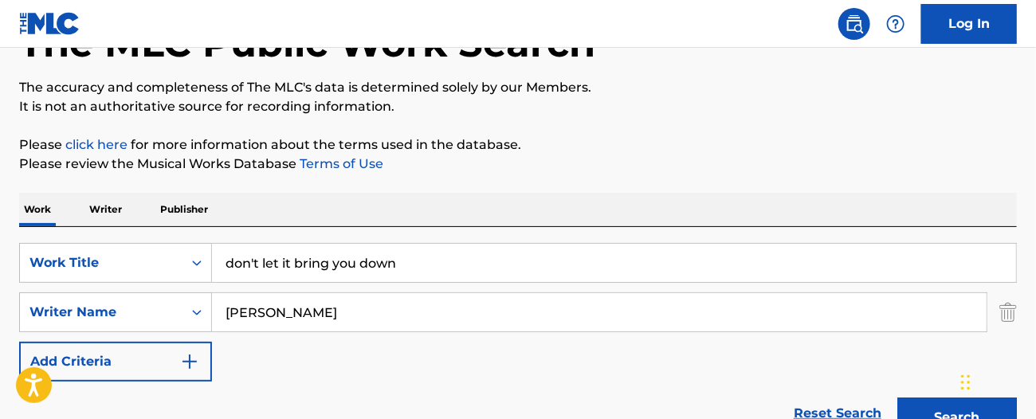 This screenshot has width=1036, height=419. Describe the element at coordinates (190, 362) in the screenshot. I see `img: 9d2ae6d4665cec9f34b9.svg` at that location.